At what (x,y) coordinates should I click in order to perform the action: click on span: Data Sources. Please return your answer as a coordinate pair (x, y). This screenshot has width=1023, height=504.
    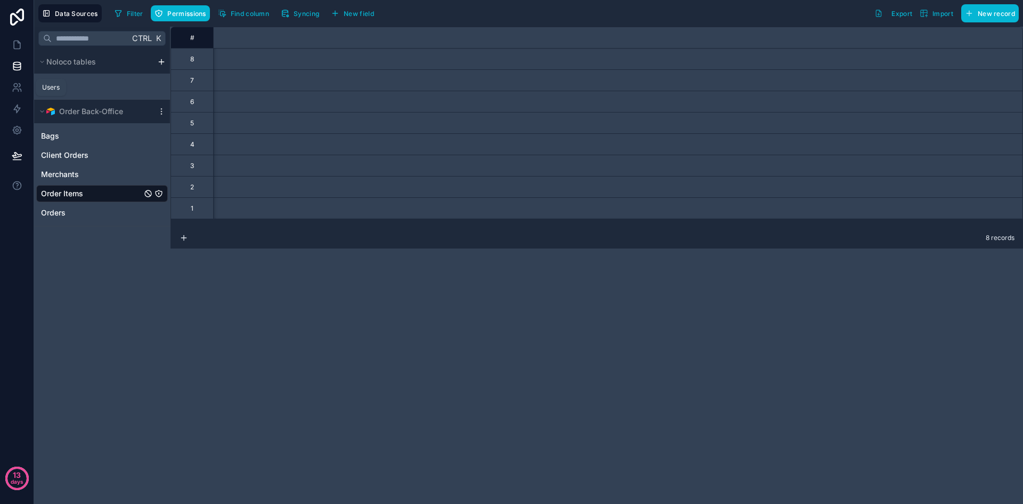
    Looking at the image, I should click on (76, 13).